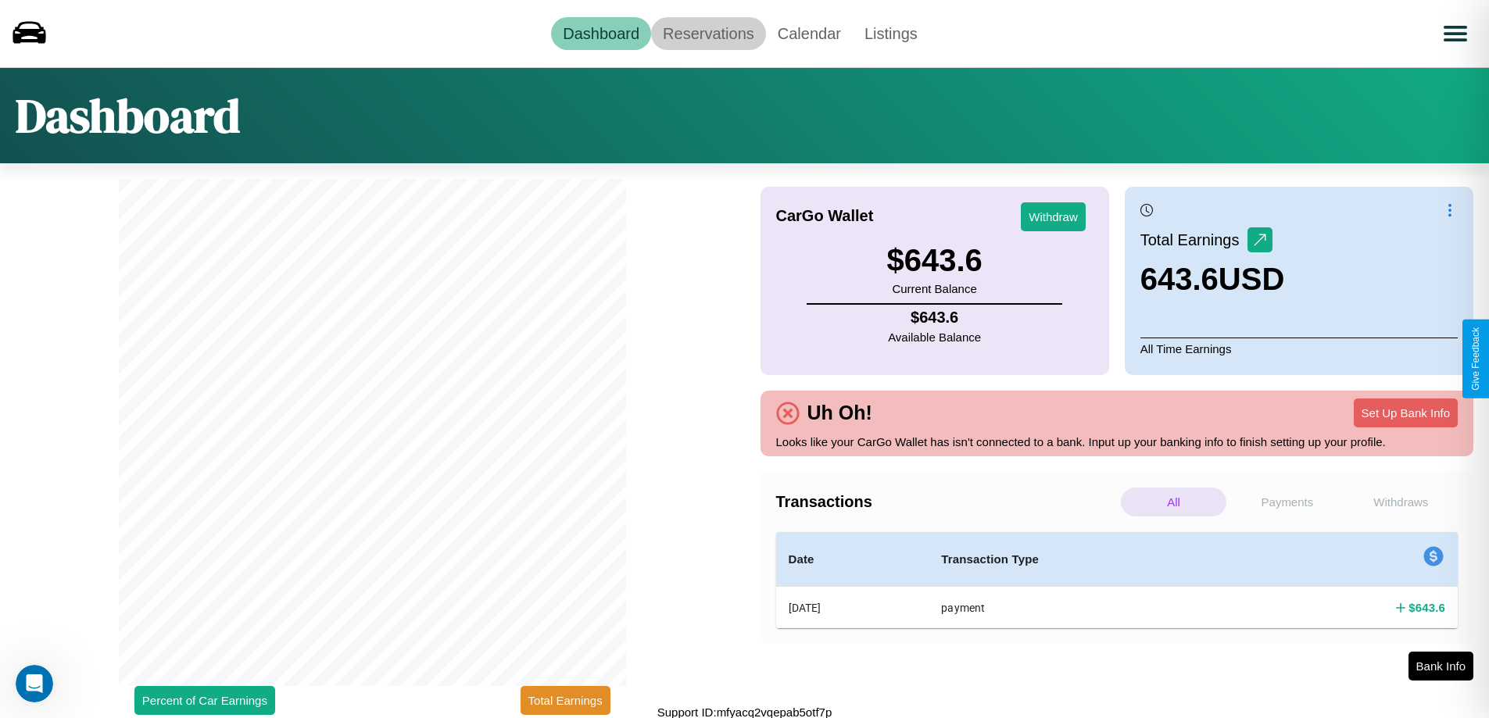 The height and width of the screenshot is (718, 1489). I want to click on p: Looks like your CarGo Wallet has isn't connected to a bank. Input up your banking info to finish ..., so click(1117, 442).